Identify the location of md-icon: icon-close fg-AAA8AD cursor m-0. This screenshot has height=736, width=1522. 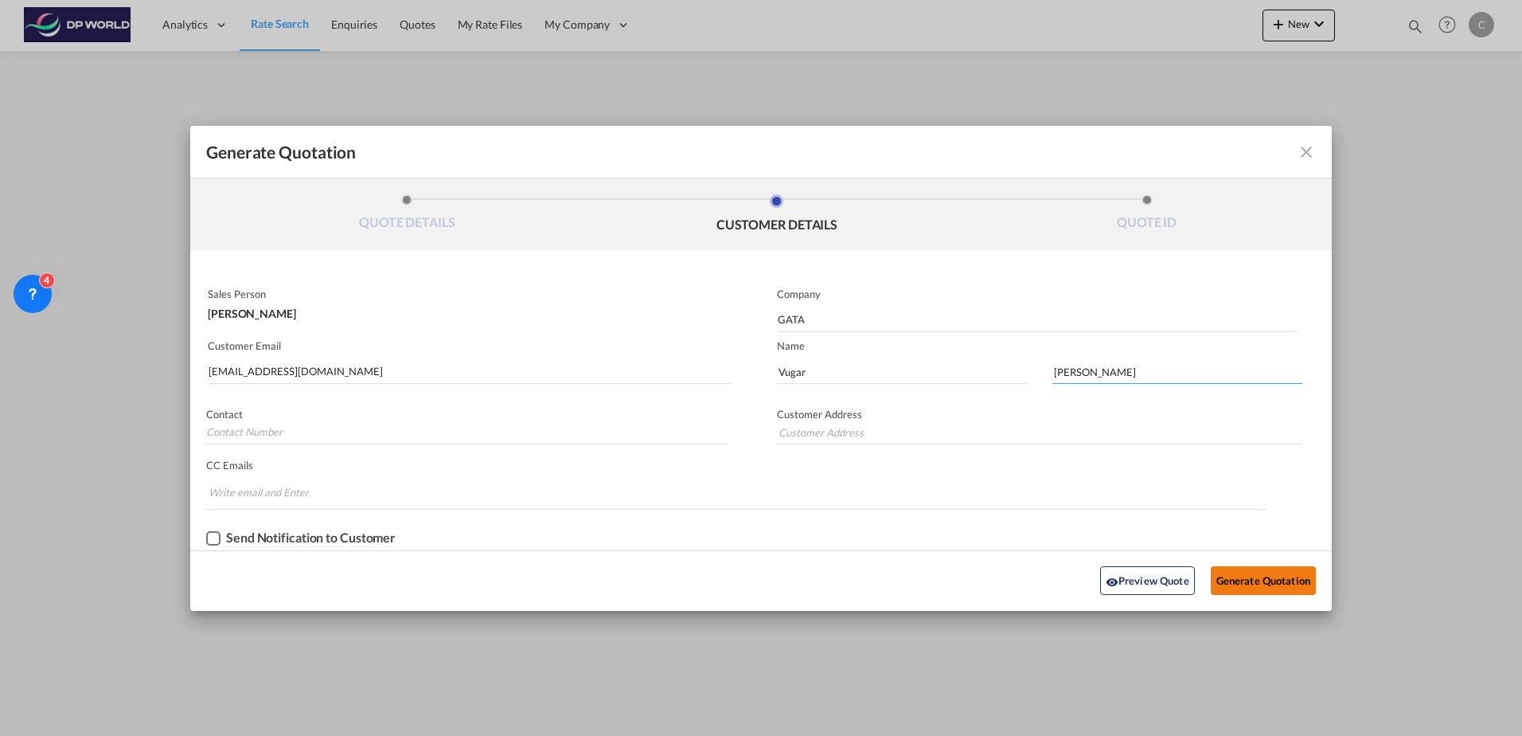
(1306, 152).